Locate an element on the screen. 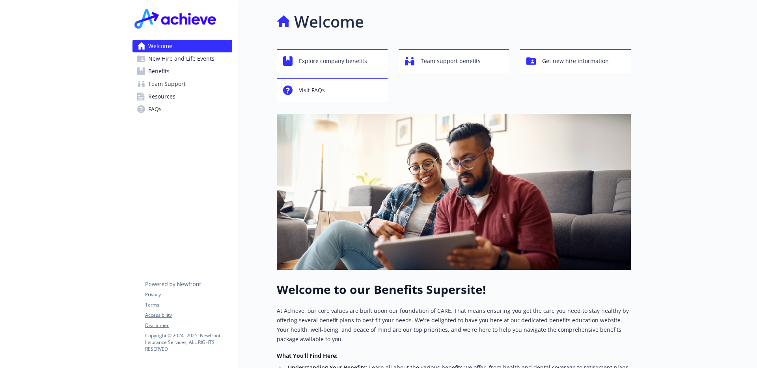 This screenshot has width=757, height=368. span: Explore company benefits is located at coordinates (333, 61).